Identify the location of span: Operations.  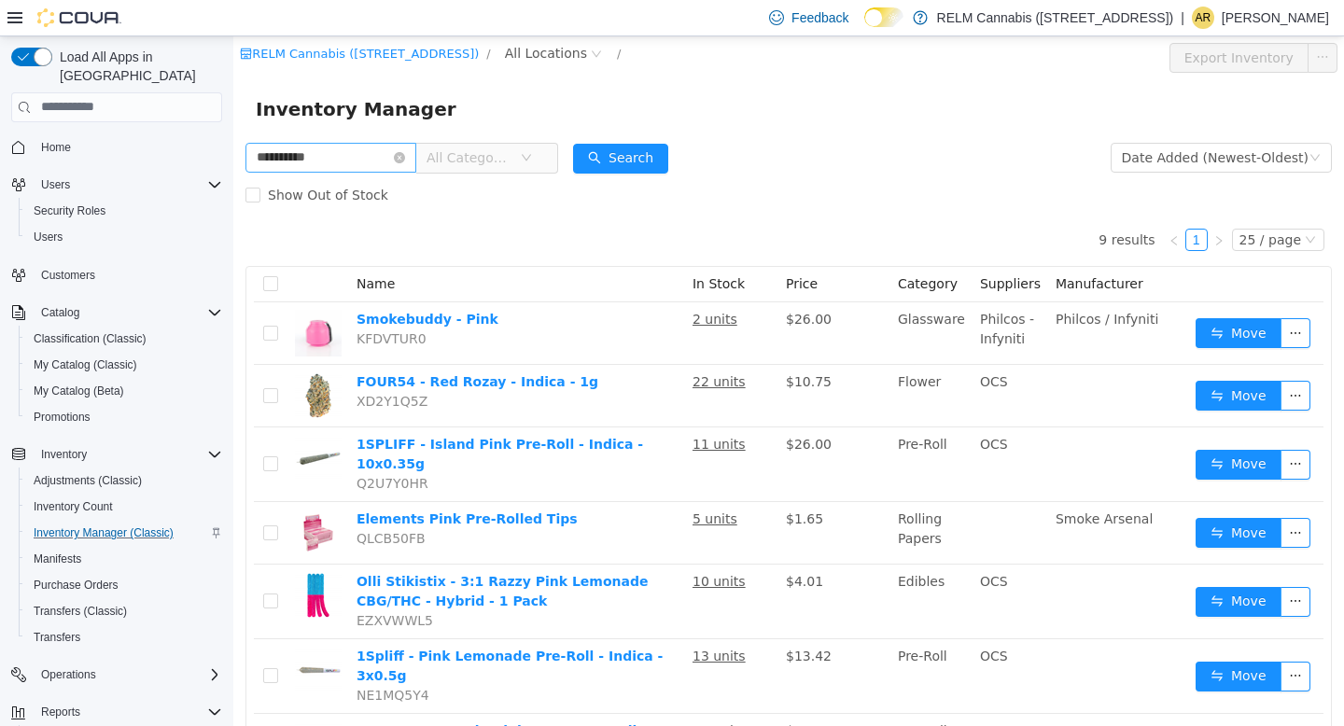
(68, 675).